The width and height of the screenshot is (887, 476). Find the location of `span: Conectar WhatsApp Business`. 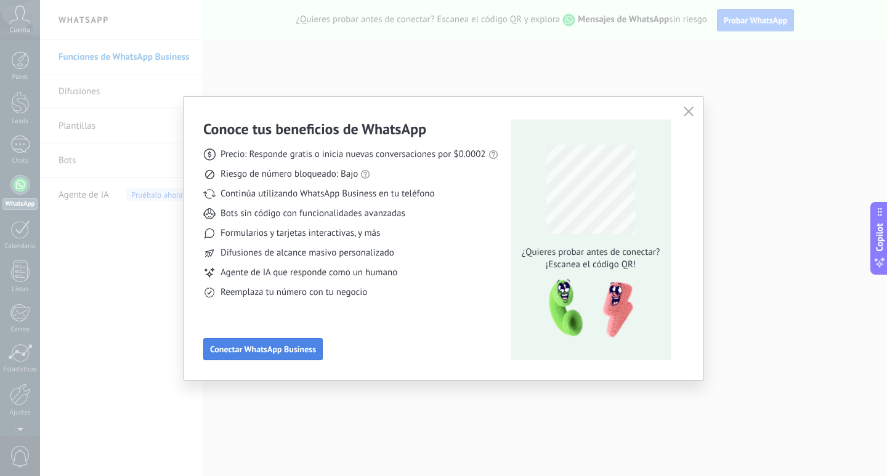

span: Conectar WhatsApp Business is located at coordinates (263, 349).